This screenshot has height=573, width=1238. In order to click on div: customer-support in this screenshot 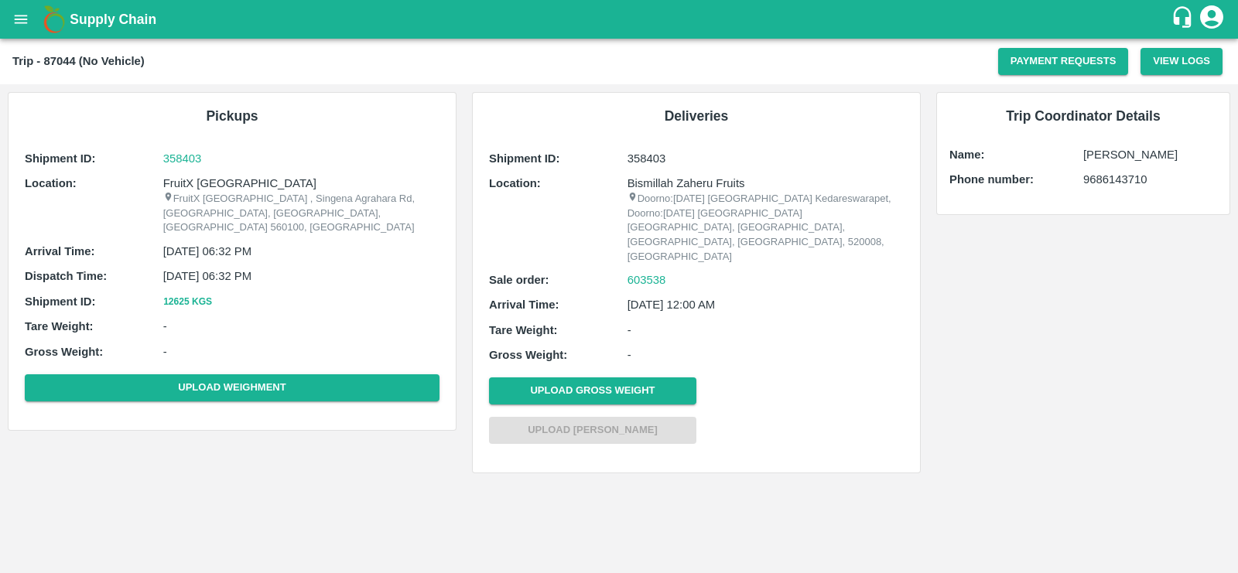, I will do `click(1184, 19)`.